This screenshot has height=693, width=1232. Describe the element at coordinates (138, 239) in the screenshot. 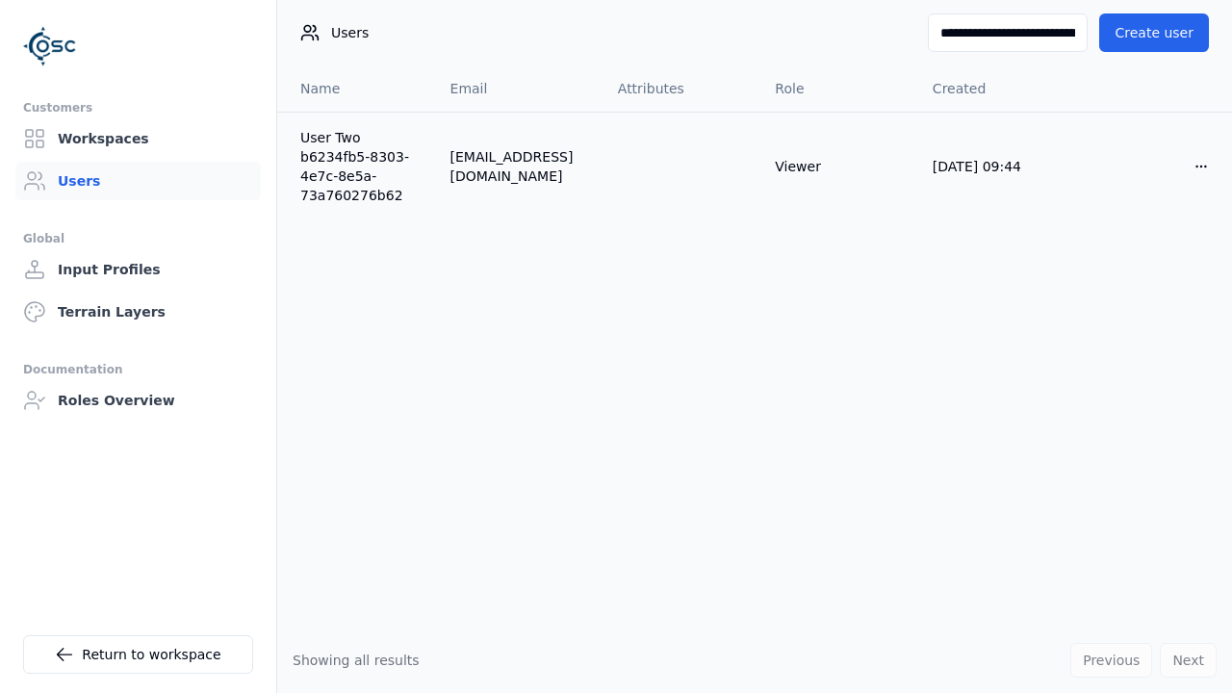

I see `div: Global` at that location.